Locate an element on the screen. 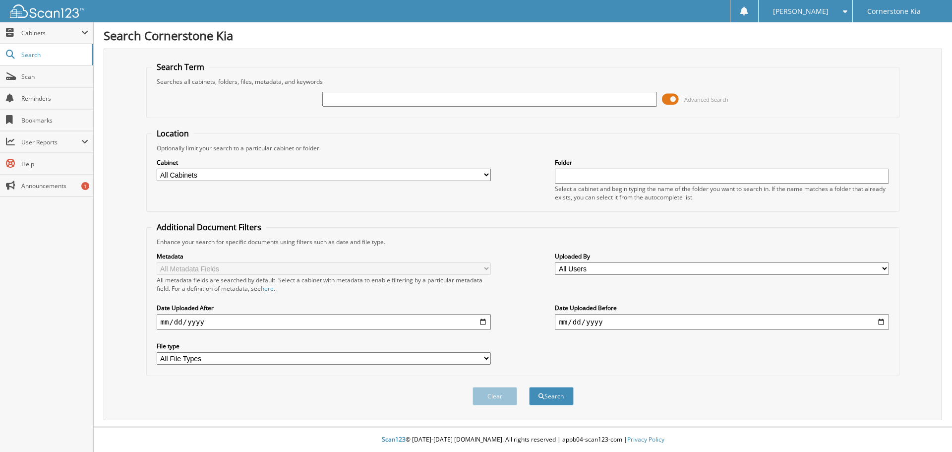 The width and height of the screenshot is (952, 452). label: Metadata is located at coordinates (324, 256).